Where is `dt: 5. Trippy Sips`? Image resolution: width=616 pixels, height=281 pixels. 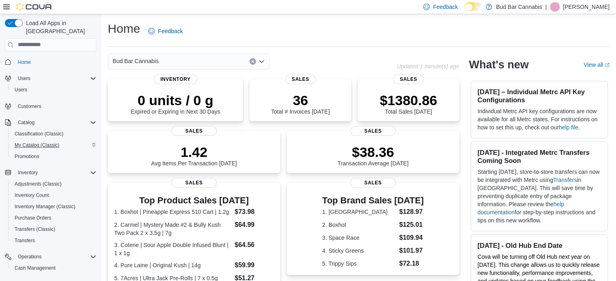 dt: 5. Trippy Sips is located at coordinates (359, 264).